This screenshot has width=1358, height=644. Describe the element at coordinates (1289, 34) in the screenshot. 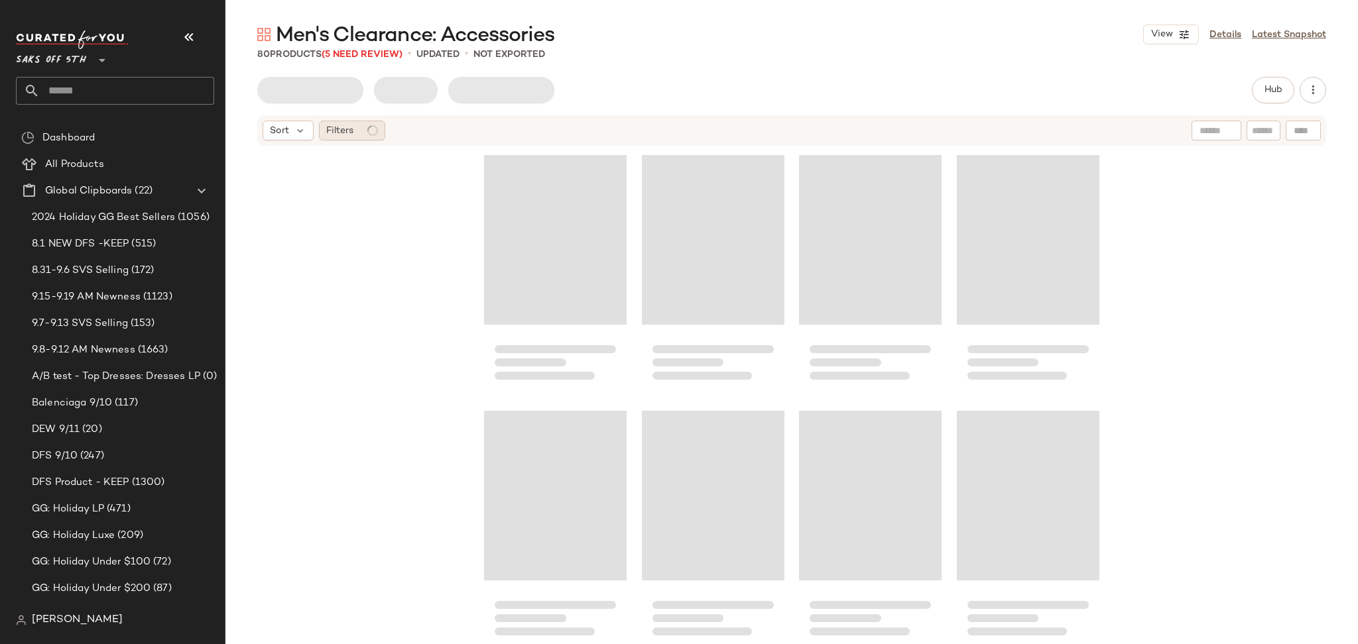

I see `a: Latest Snapshot` at that location.